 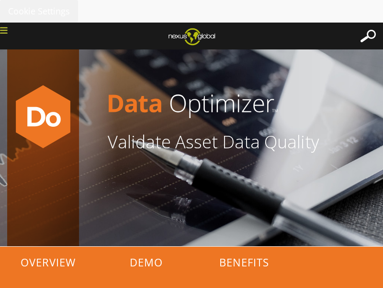 I want to click on h1: Validate Asset Data Quality, so click(x=242, y=142).